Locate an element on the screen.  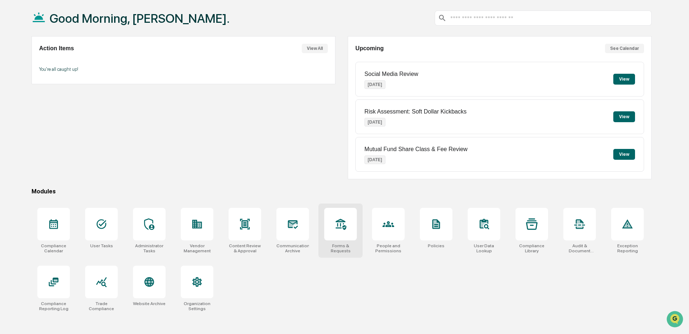
div: Forms & Requests is located at coordinates (340, 249).